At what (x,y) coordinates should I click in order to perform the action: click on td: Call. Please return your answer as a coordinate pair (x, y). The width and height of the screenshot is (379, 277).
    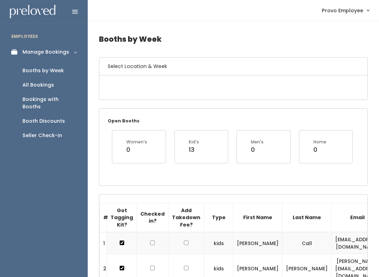
    Looking at the image, I should click on (307, 243).